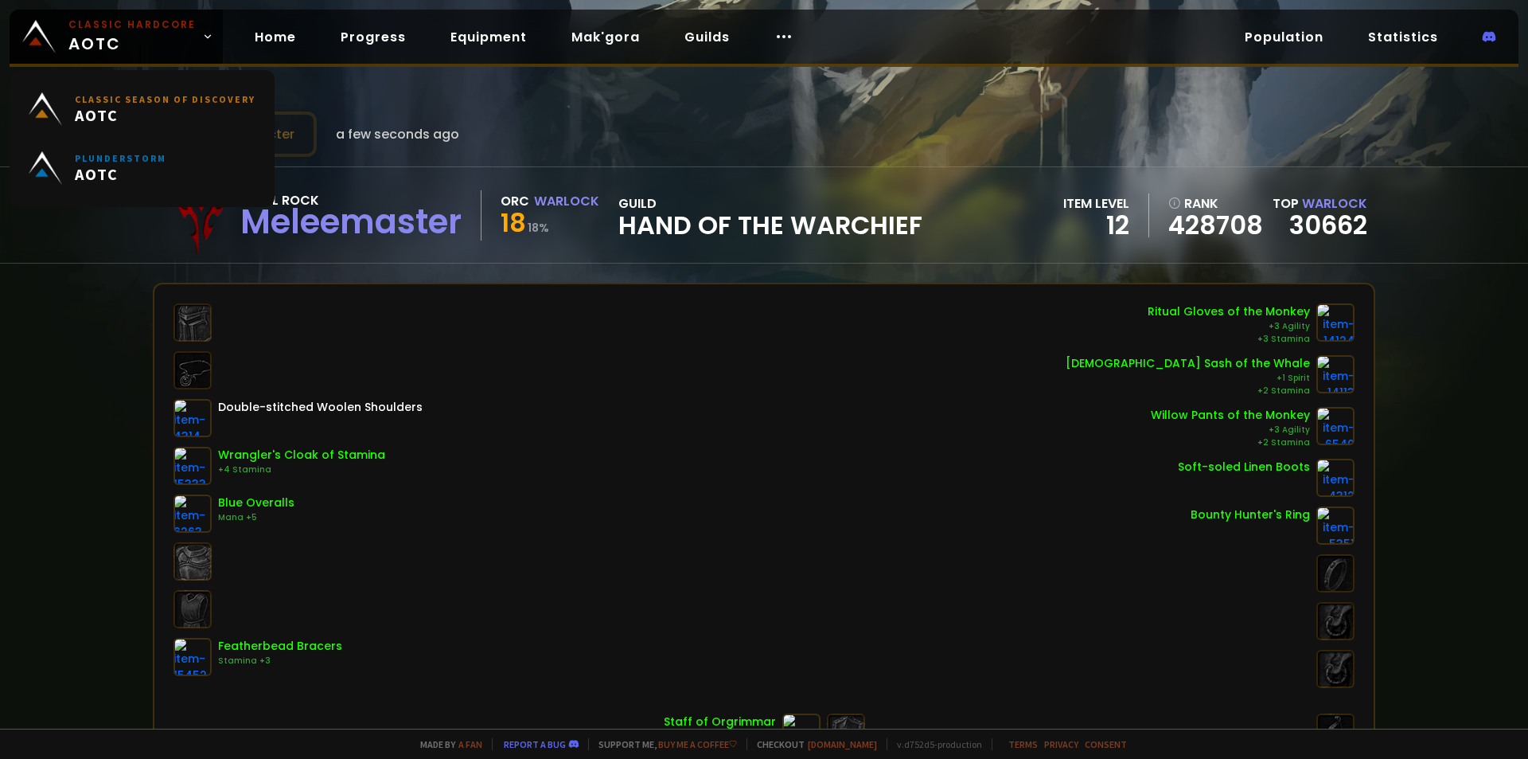 The image size is (1528, 759). Describe the element at coordinates (142, 109) in the screenshot. I see `a: Classic Season of DiscoveryAOTC` at that location.